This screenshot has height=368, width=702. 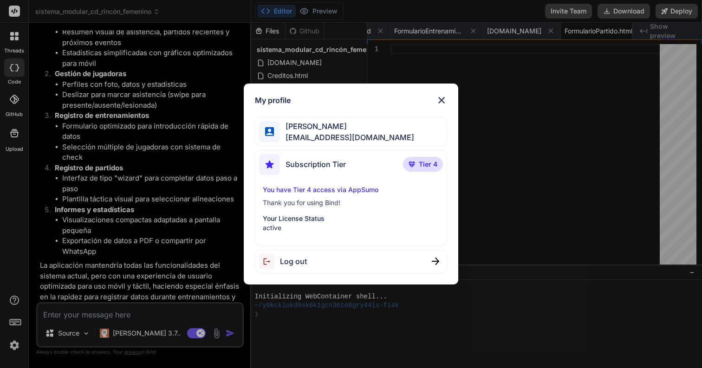 What do you see at coordinates (269, 261) in the screenshot?
I see `img: logout` at bounding box center [269, 261].